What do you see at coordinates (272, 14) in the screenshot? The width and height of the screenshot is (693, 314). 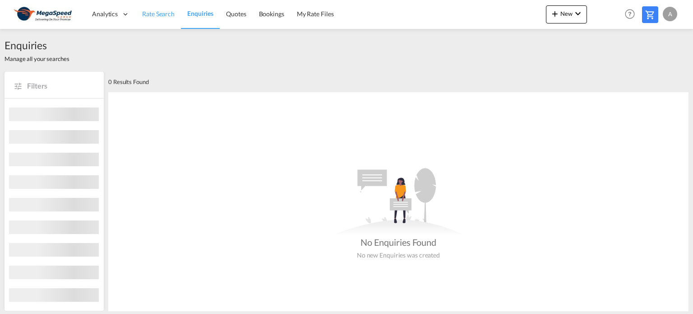 I see `span: Bookings` at bounding box center [272, 14].